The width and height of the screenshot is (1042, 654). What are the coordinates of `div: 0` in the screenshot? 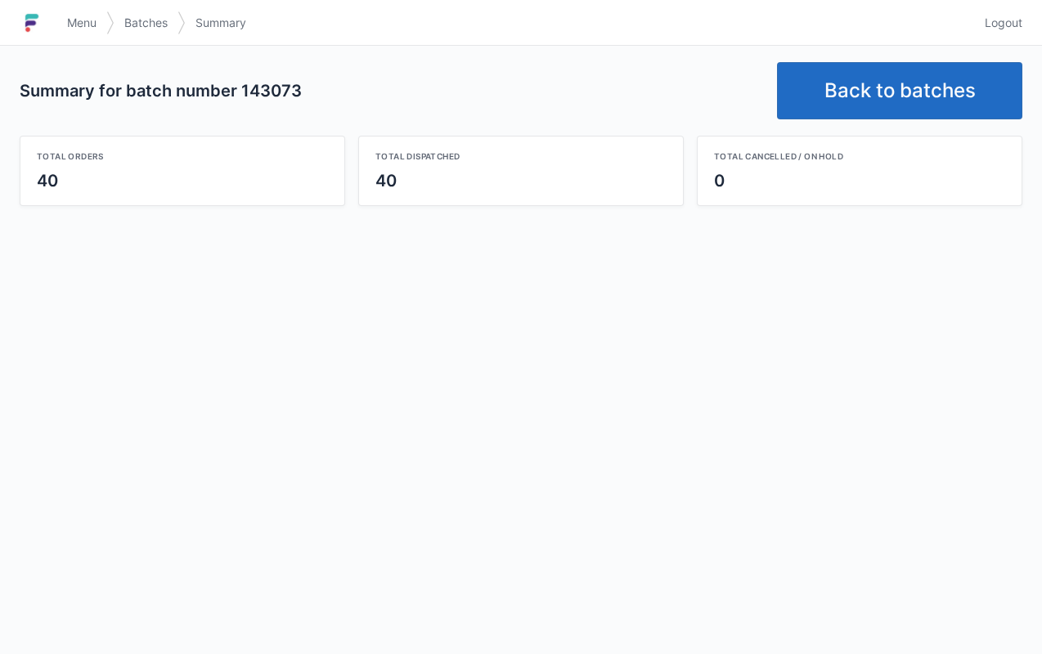 It's located at (860, 181).